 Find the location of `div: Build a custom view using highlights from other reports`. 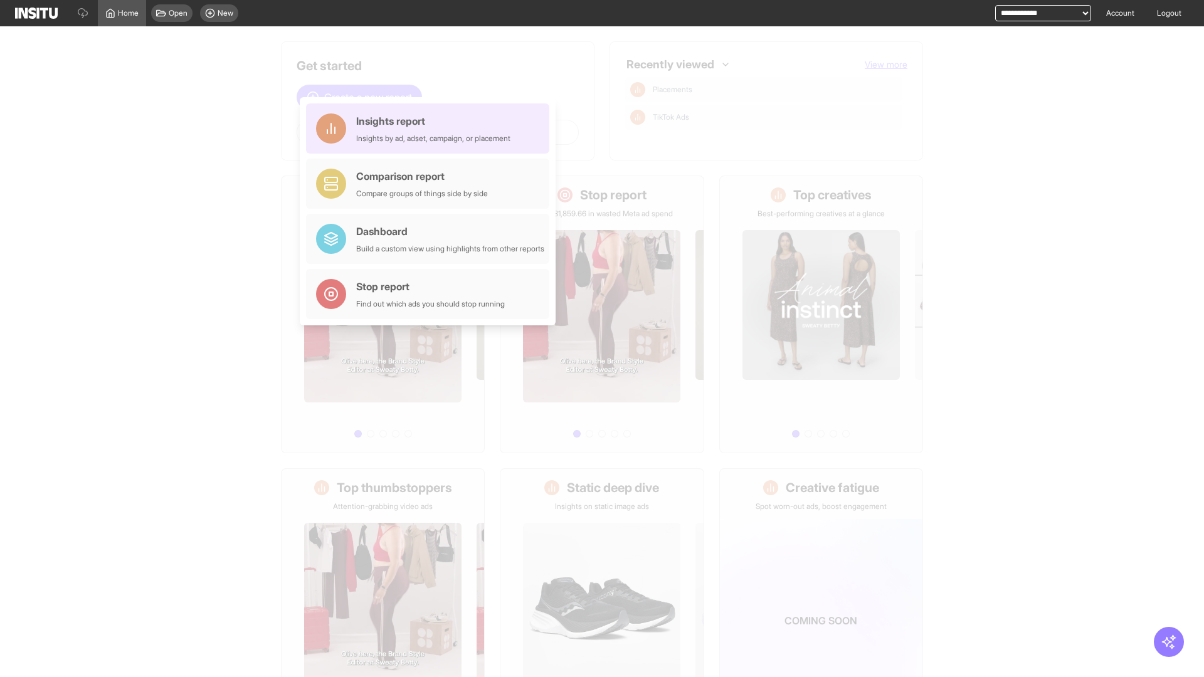

div: Build a custom view using highlights from other reports is located at coordinates (450, 249).